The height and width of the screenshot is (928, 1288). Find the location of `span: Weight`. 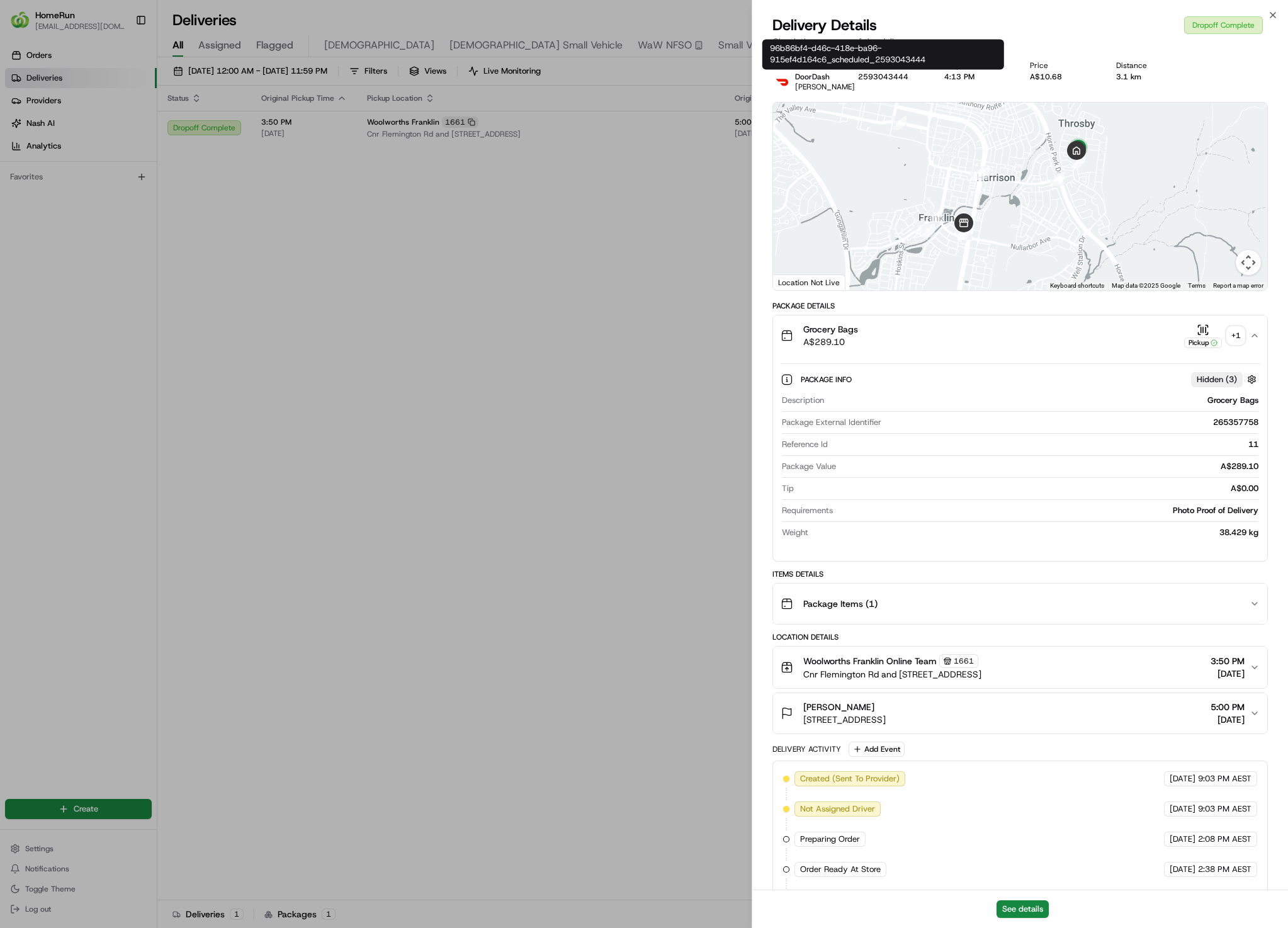

span: Weight is located at coordinates (795, 532).